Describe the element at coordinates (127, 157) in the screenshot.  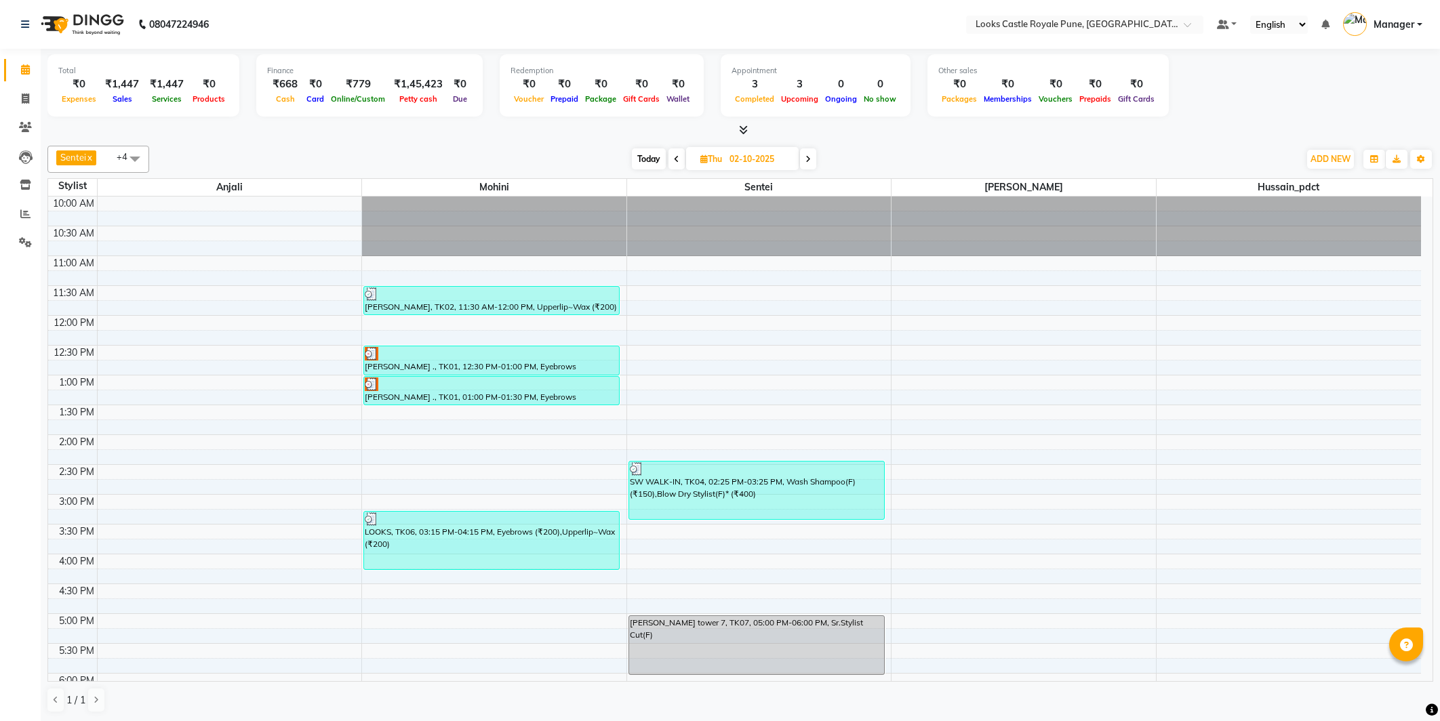
I see `span: +4` at that location.